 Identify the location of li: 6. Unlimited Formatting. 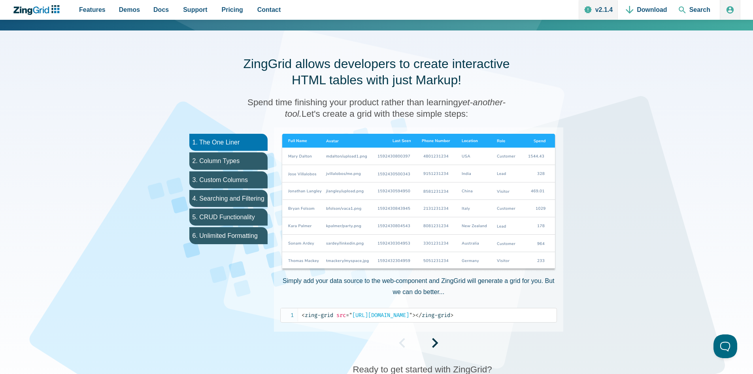
(229, 235).